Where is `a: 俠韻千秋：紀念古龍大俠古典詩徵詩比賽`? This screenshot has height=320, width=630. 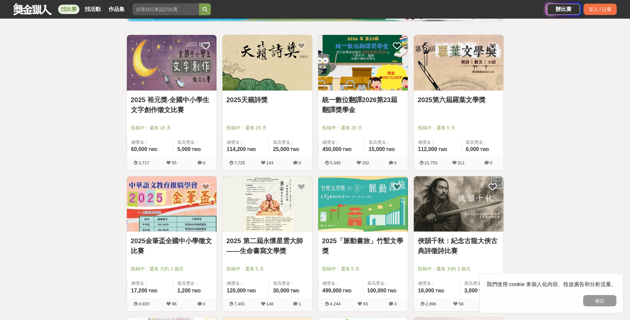 a: 俠韻千秋：紀念古龍大俠古典詩徵詩比賽 is located at coordinates (459, 246).